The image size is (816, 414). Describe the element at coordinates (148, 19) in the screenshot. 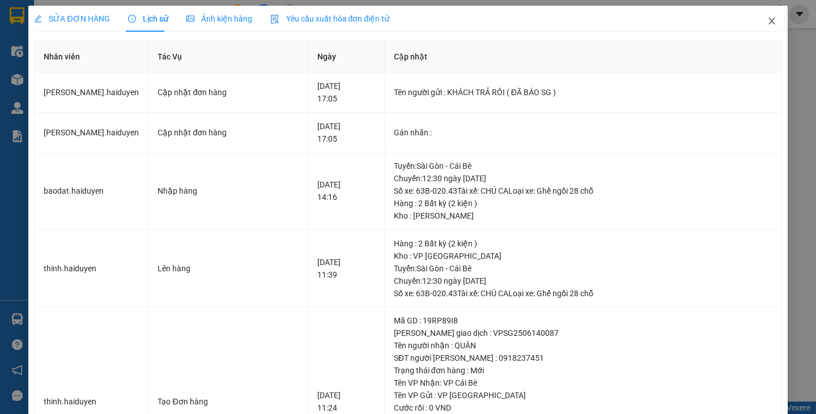

I see `span: Lịch sử` at that location.